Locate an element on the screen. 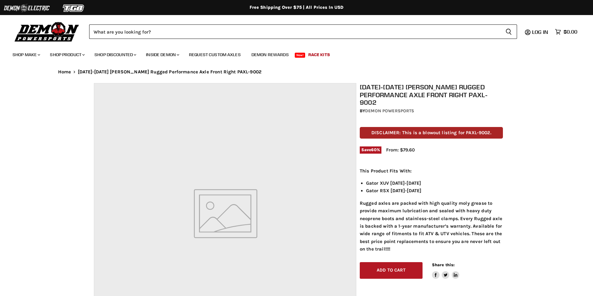  p: This Product Fits With: is located at coordinates (431, 171).